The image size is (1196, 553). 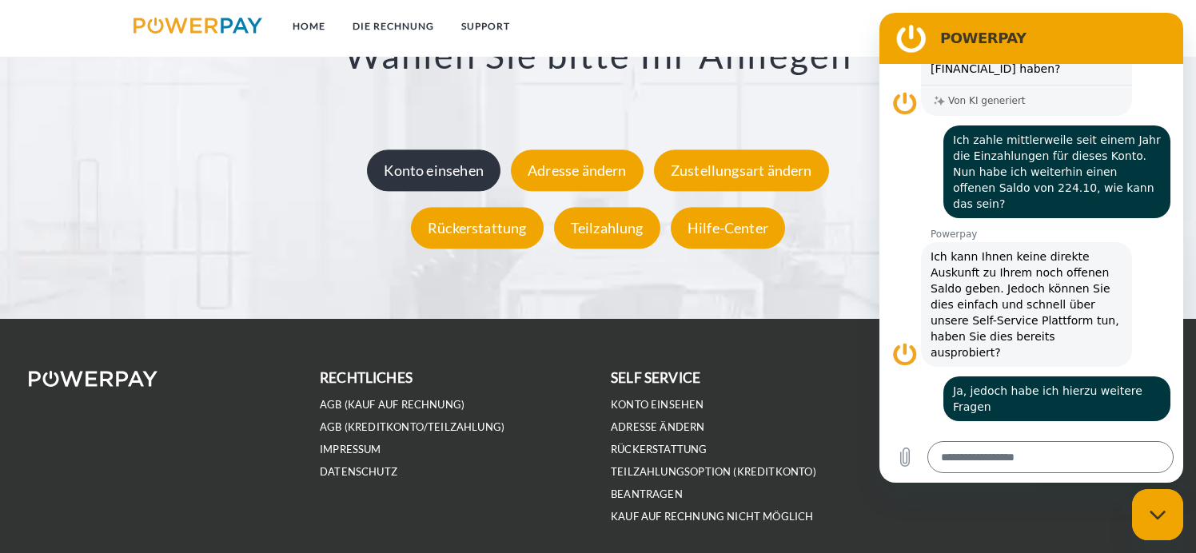 What do you see at coordinates (741, 170) in the screenshot?
I see `a: Zustellungsart ändern` at bounding box center [741, 170].